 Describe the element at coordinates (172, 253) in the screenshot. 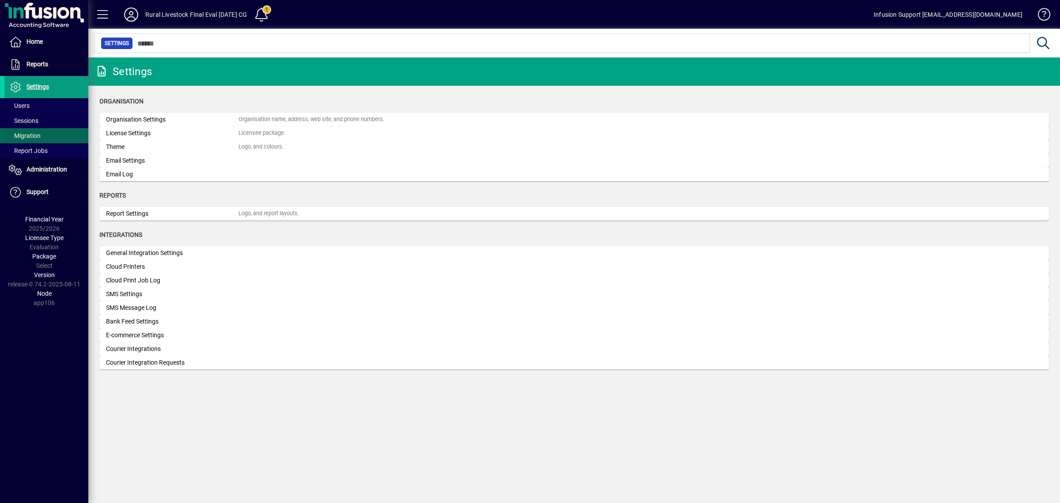

I see `div: General Integration Settings` at that location.